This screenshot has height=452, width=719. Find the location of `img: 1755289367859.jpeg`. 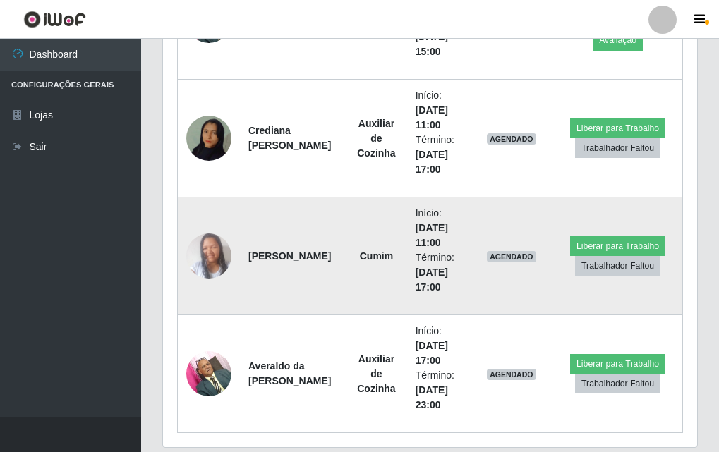

img: 1755289367859.jpeg is located at coordinates (209, 138).